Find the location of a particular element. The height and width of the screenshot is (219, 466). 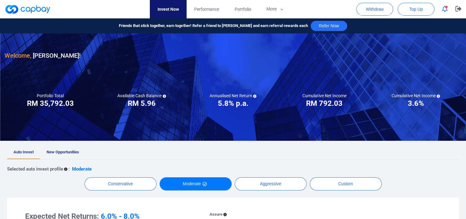

button: Top Up is located at coordinates (416, 9).